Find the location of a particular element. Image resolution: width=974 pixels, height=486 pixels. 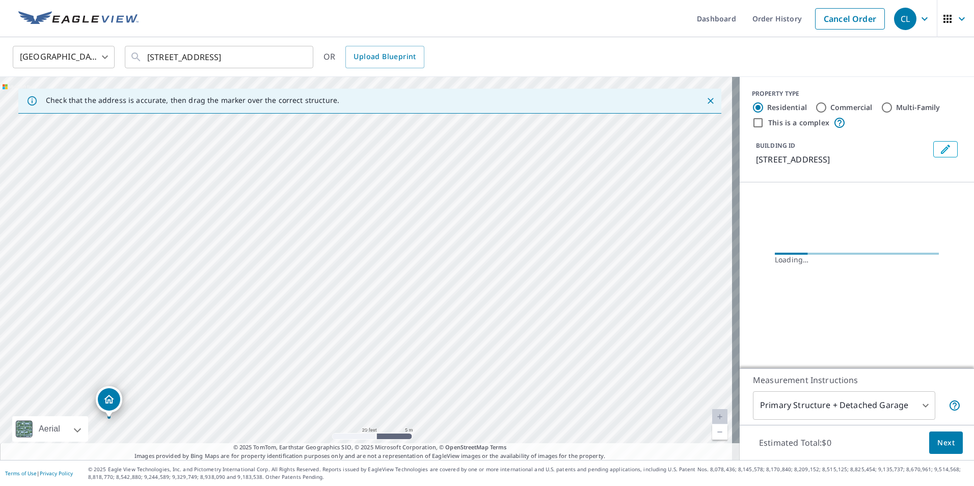

a: Current Level 20, Zoom Out is located at coordinates (720, 432).